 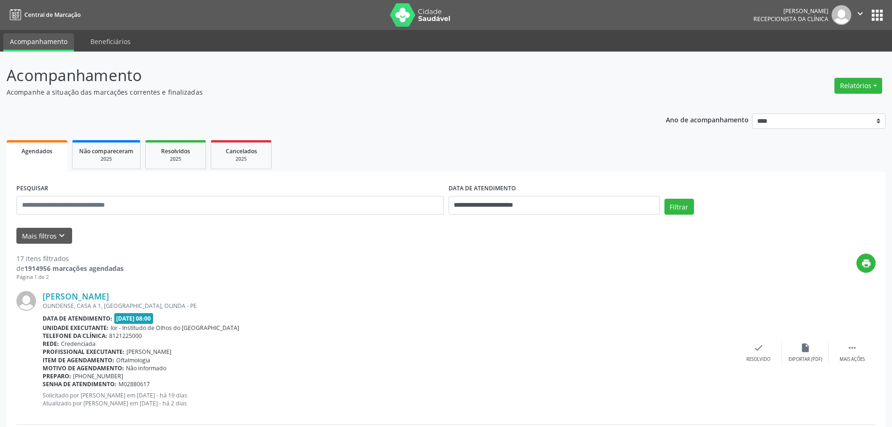 I want to click on button: print, so click(x=866, y=263).